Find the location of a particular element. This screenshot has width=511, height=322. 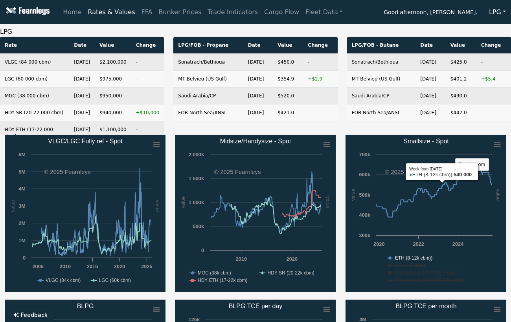

a: Cargo Flow is located at coordinates (281, 12).